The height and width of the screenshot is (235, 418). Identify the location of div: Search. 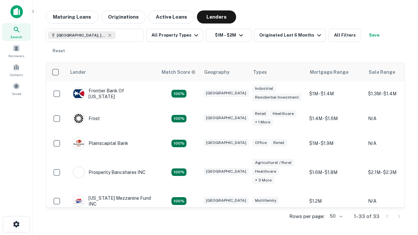
(16, 32).